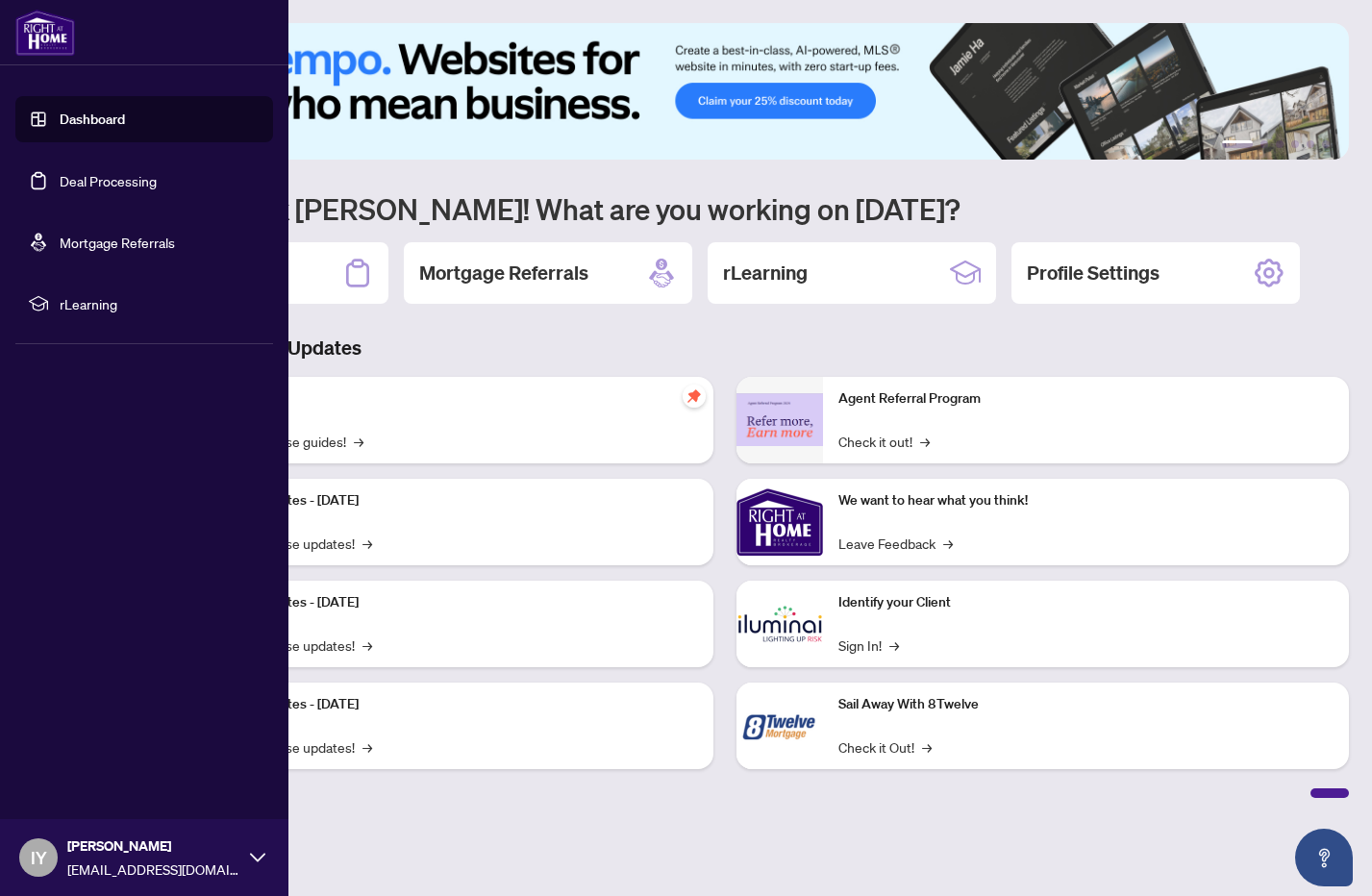 The height and width of the screenshot is (896, 1372). I want to click on h2: Profile Settings, so click(1093, 273).